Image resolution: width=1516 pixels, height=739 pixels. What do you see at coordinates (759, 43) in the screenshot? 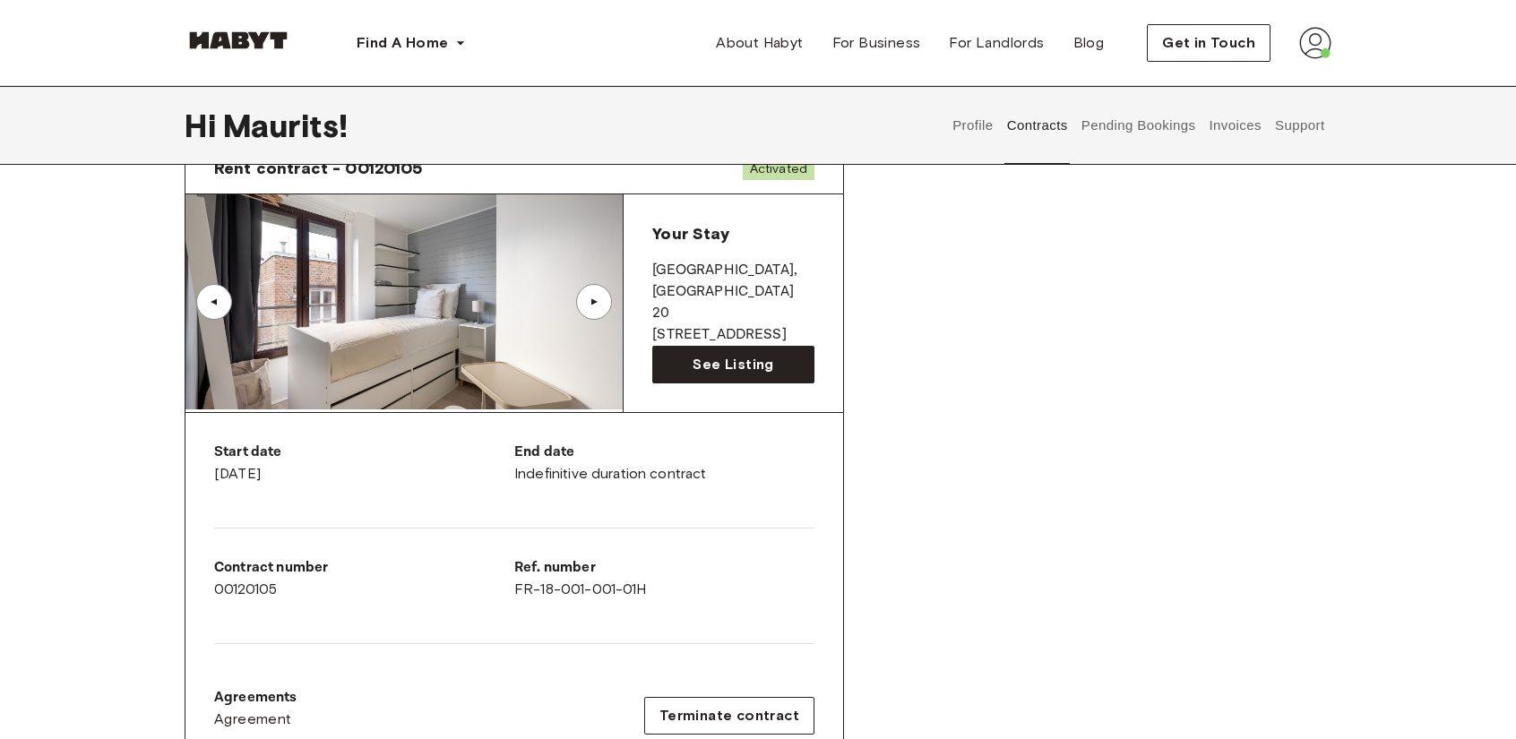
I see `span: About Habyt` at bounding box center [759, 43].